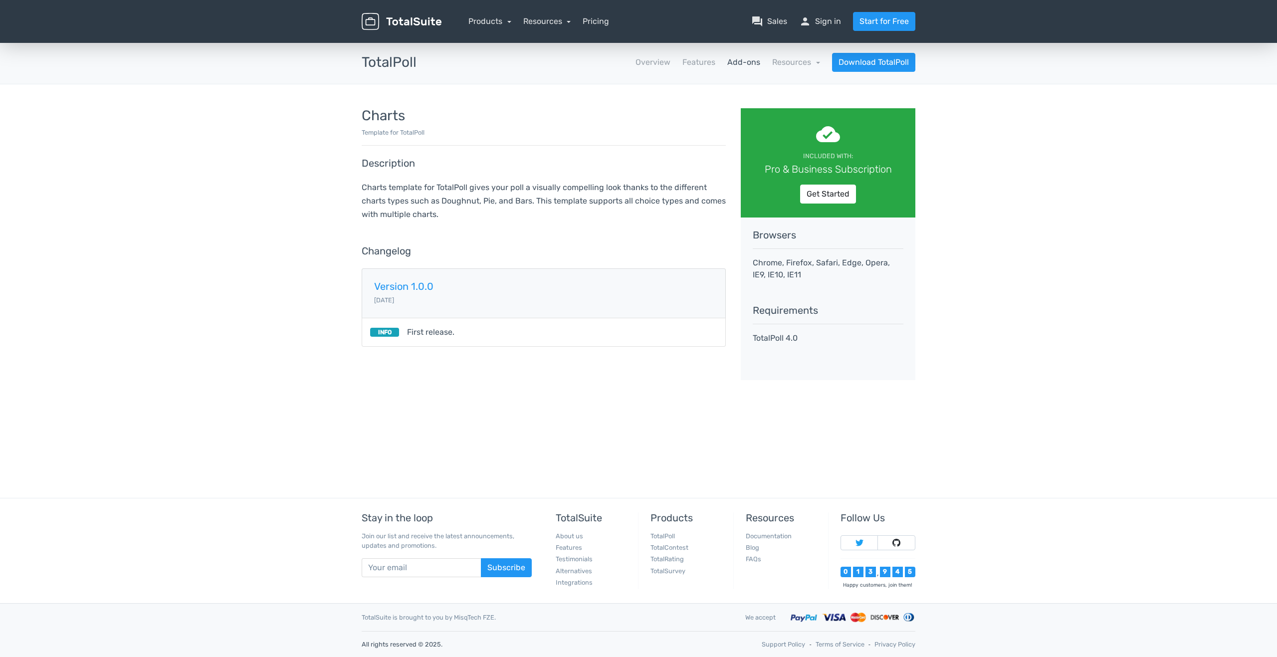  Describe the element at coordinates (569, 536) in the screenshot. I see `a: About us` at that location.